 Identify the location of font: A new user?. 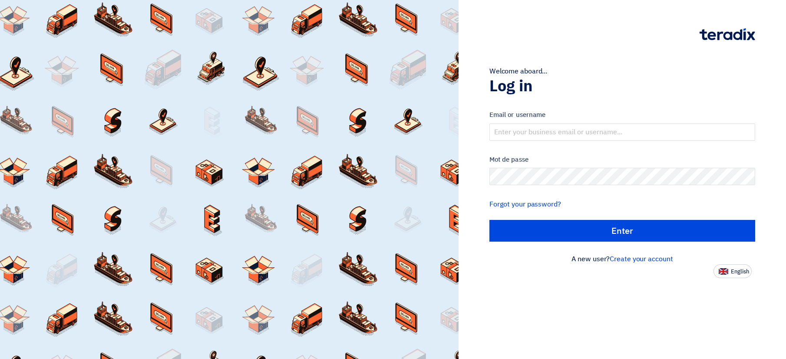
(622, 259).